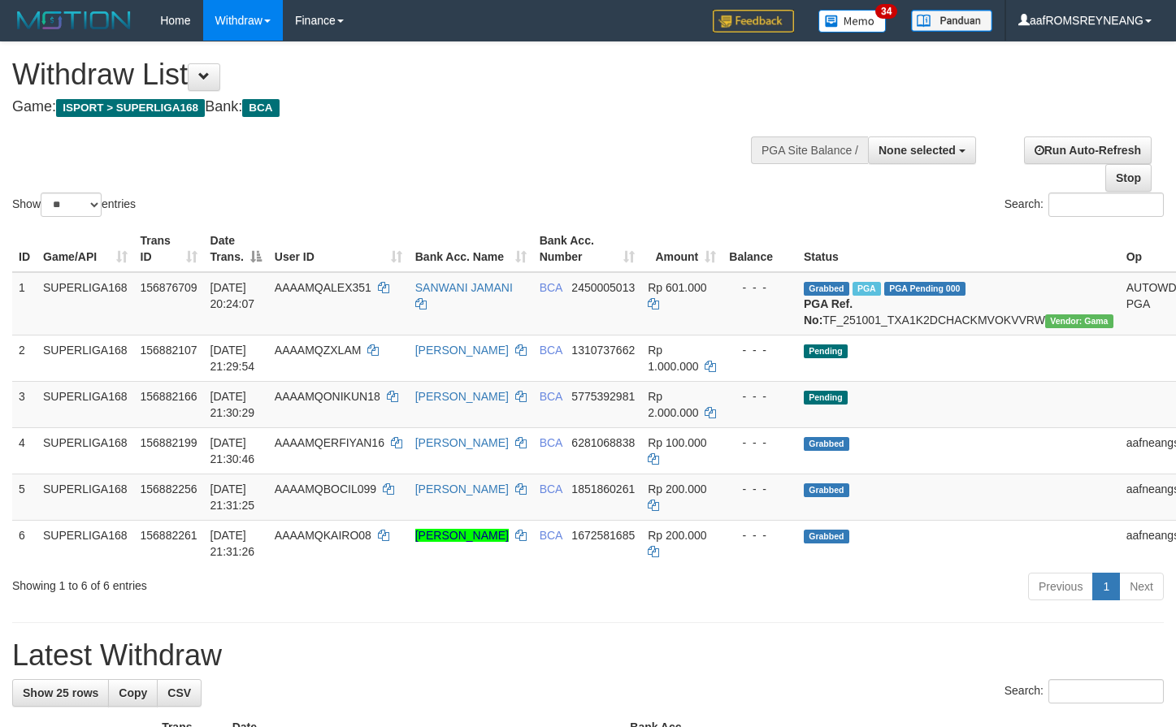 This screenshot has width=1176, height=727. What do you see at coordinates (1060, 587) in the screenshot?
I see `a: Previous` at bounding box center [1060, 587].